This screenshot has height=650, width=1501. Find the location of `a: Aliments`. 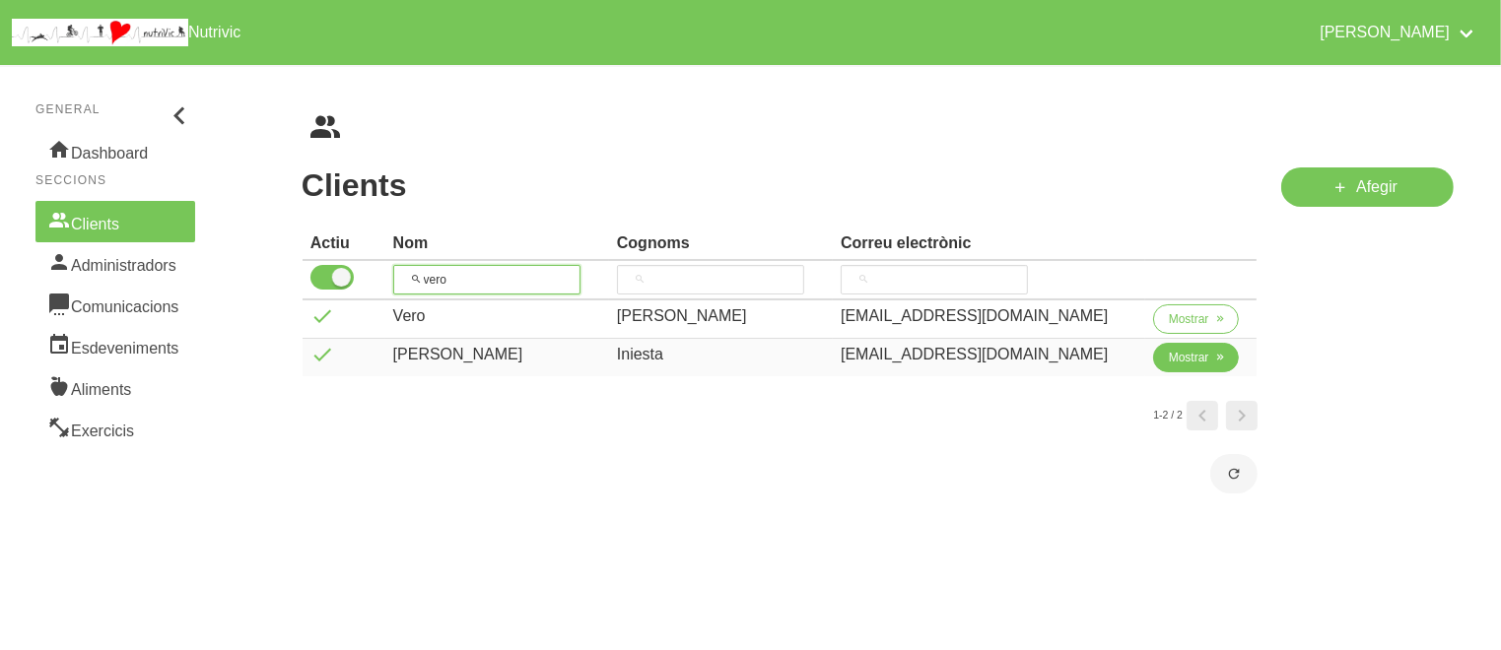

a: Aliments is located at coordinates (115, 387).